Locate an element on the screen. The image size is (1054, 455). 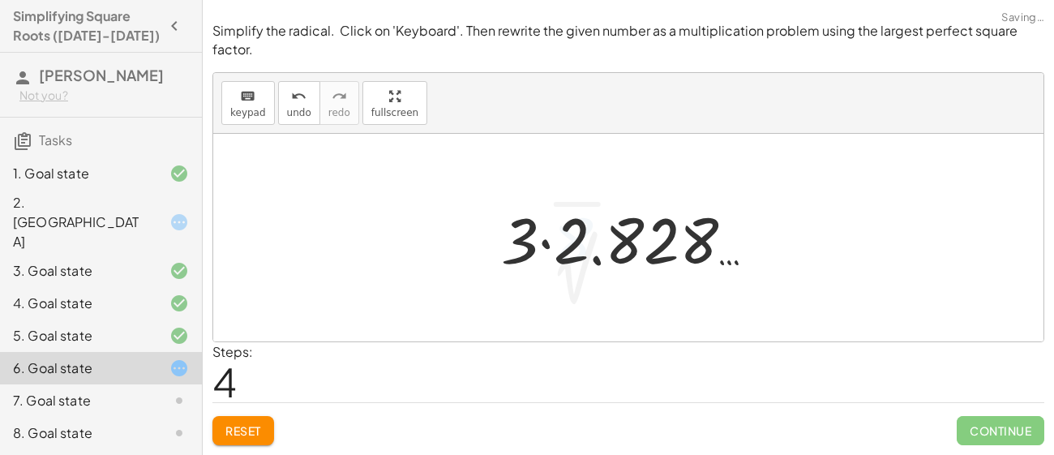
button: redoredo is located at coordinates (339, 103).